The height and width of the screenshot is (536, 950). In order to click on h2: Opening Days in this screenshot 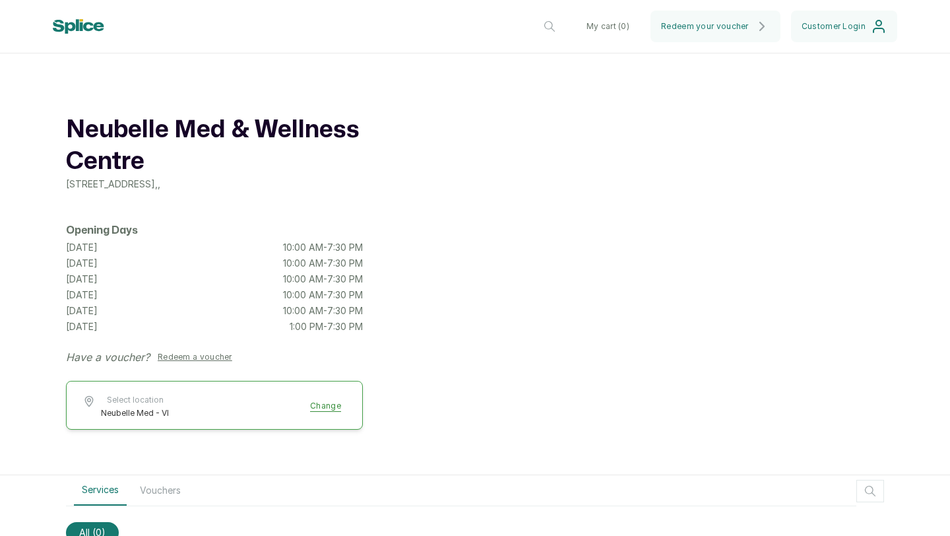, I will do `click(215, 230)`.